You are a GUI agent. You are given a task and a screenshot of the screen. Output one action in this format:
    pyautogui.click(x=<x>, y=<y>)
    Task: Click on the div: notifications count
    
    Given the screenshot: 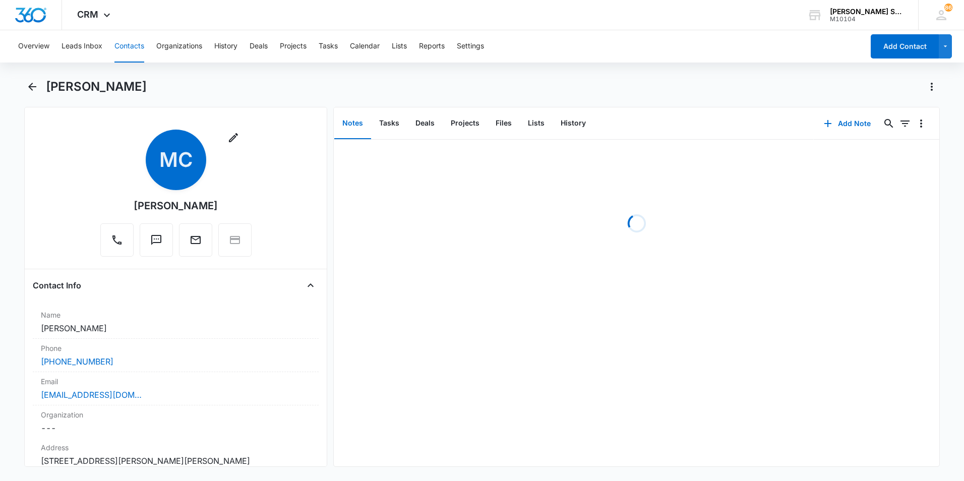 What is the action you would take?
    pyautogui.click(x=949, y=8)
    